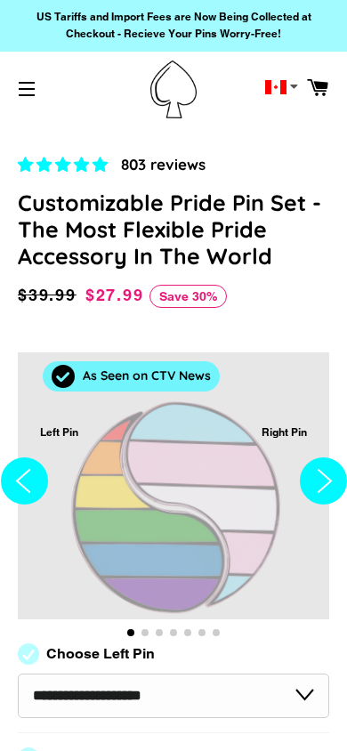 The height and width of the screenshot is (751, 347). What do you see at coordinates (163, 164) in the screenshot?
I see `span: 803 reviews` at bounding box center [163, 164].